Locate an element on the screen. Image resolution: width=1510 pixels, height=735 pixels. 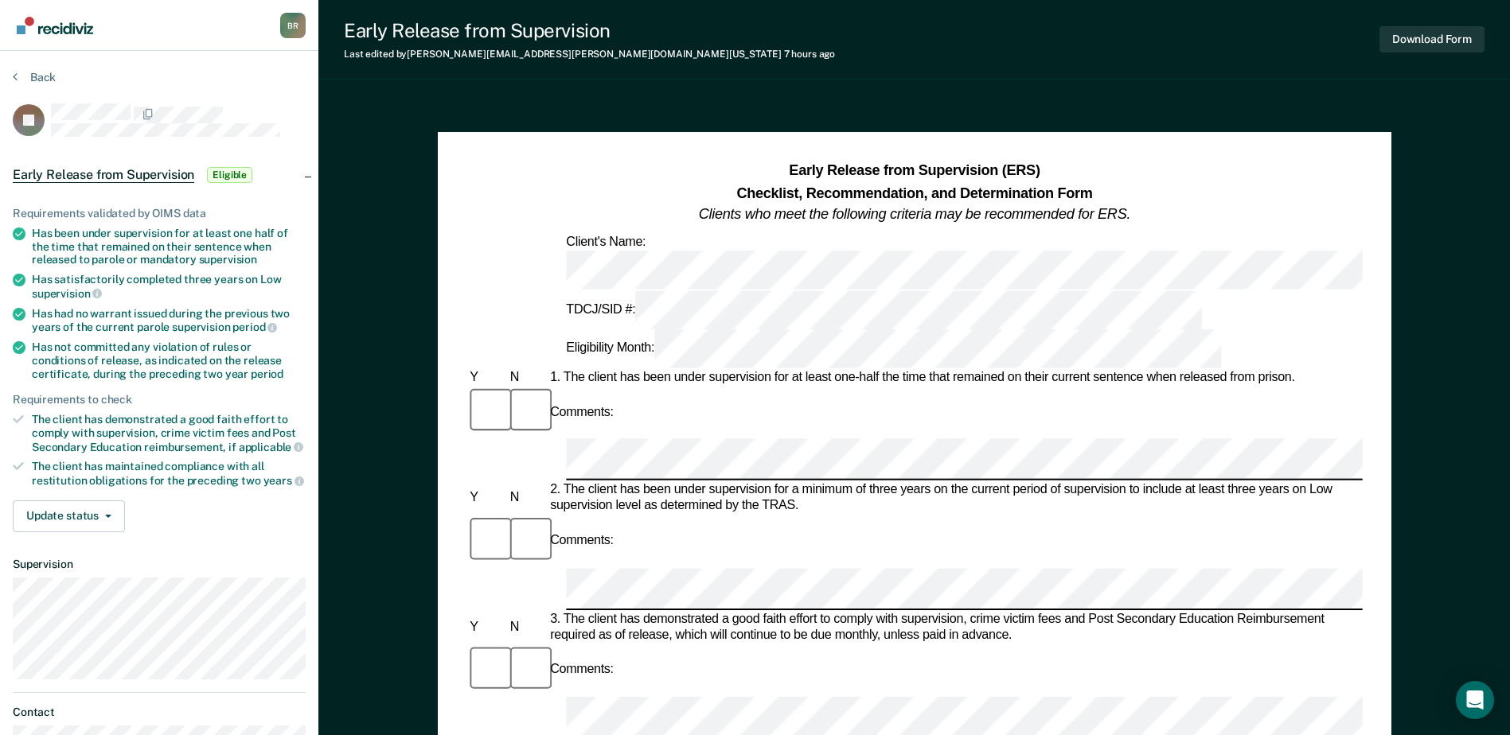
button: Profile dropdown button is located at coordinates (293, 25).